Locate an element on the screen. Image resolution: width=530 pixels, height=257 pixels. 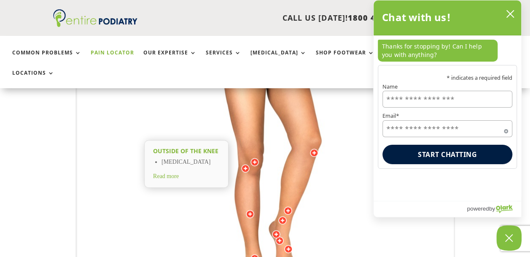
div: chat is located at coordinates (447, 50).